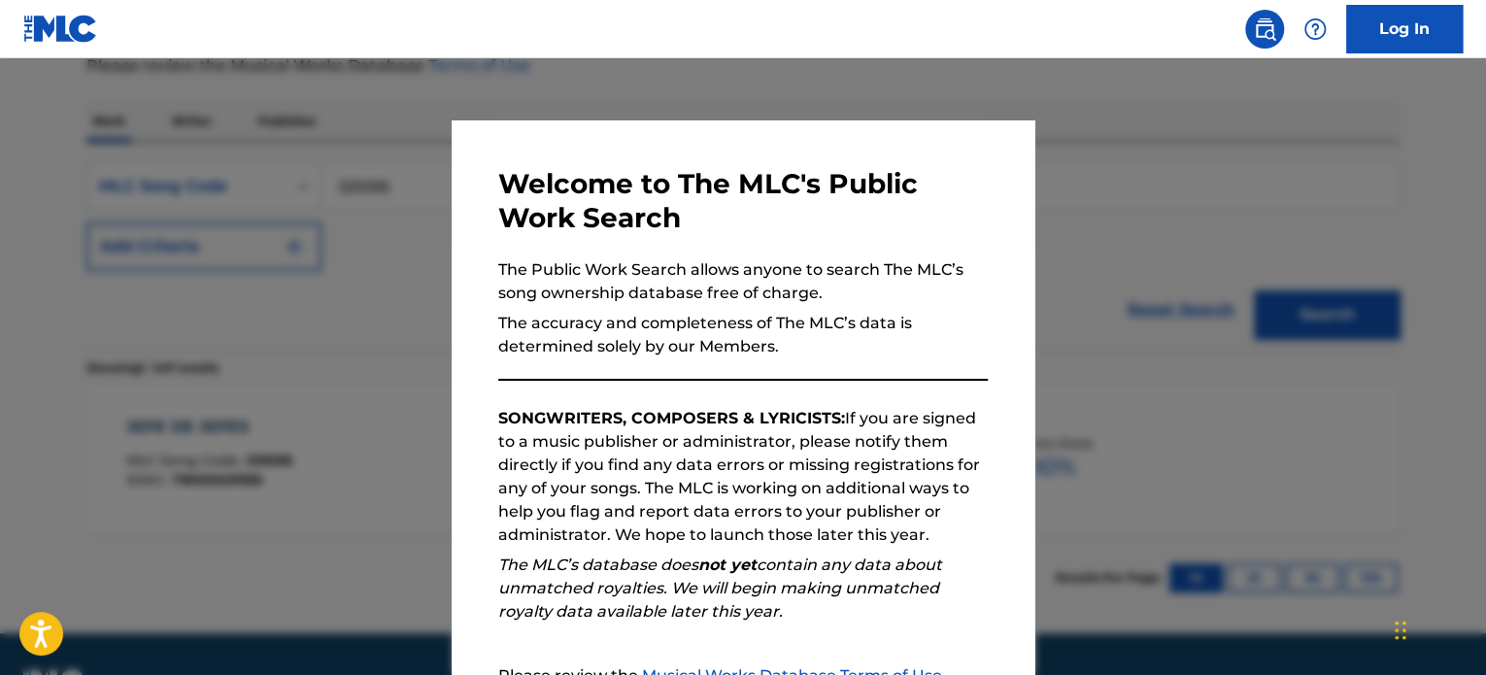 This screenshot has width=1486, height=675. I want to click on p: The Public Work Search allows anyone to search The MLC’s song ownership database free of charge., so click(743, 282).